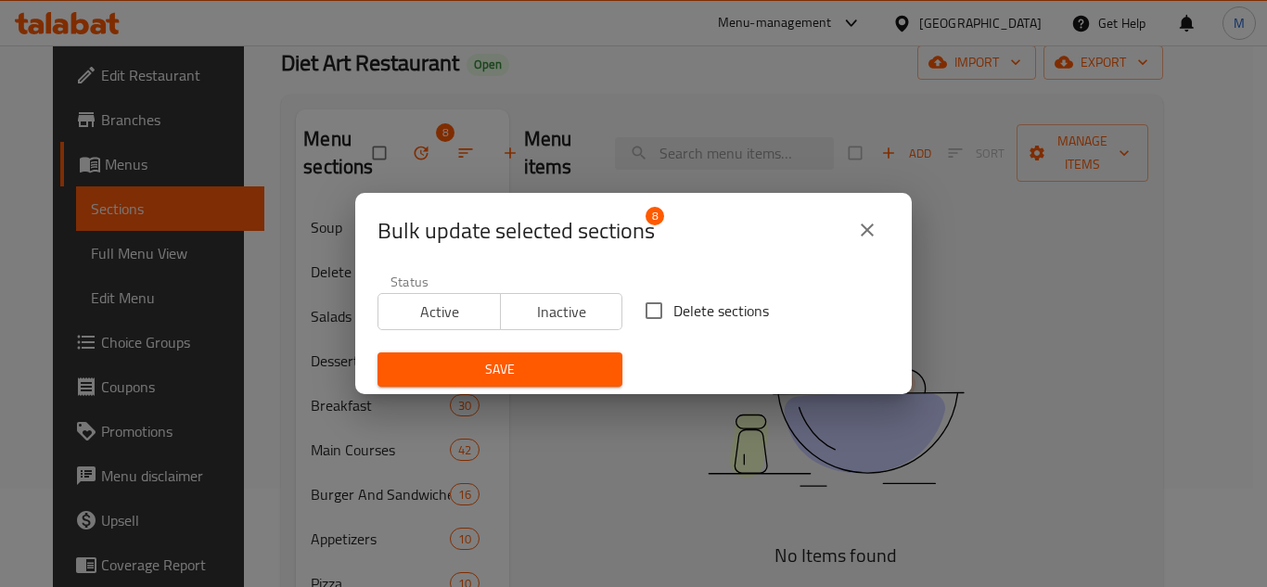 This screenshot has height=587, width=1267. What do you see at coordinates (867, 230) in the screenshot?
I see `button: close` at bounding box center [867, 230].